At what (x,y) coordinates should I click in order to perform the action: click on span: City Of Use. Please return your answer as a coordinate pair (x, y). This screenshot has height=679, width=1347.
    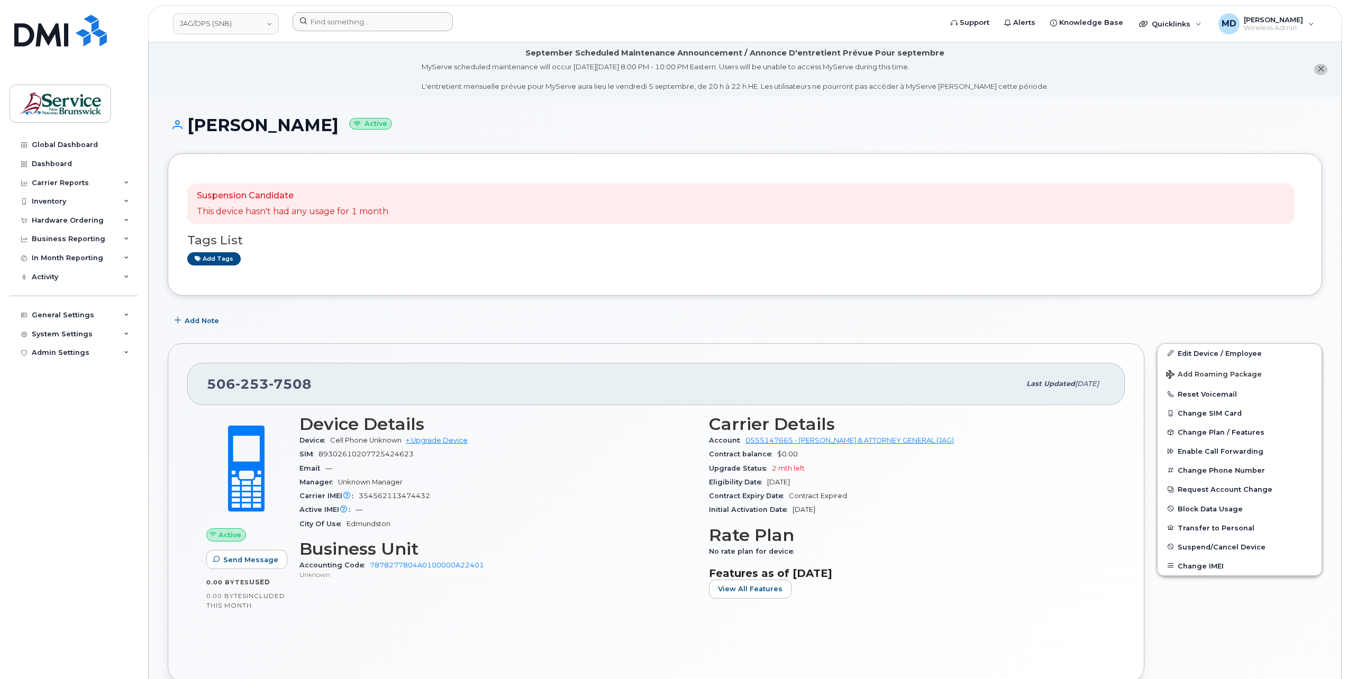
    Looking at the image, I should click on (323, 524).